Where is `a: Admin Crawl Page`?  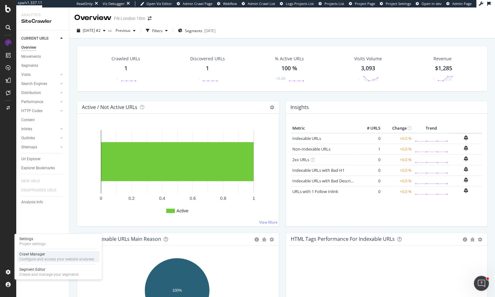
a: Admin Crawl Page is located at coordinates (195, 4).